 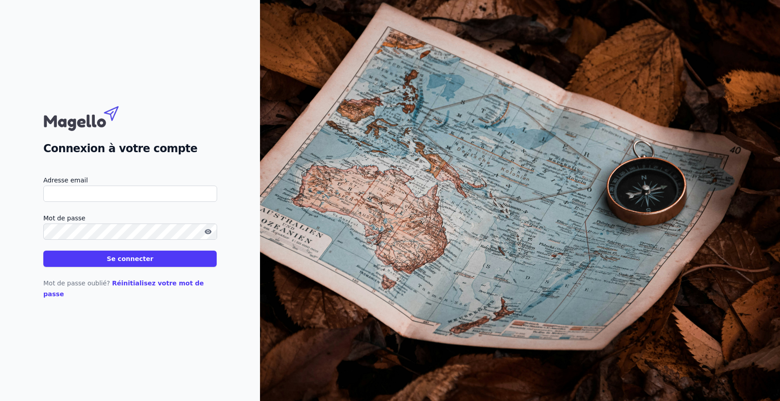 What do you see at coordinates (130, 259) in the screenshot?
I see `button: Se connecter` at bounding box center [130, 259].